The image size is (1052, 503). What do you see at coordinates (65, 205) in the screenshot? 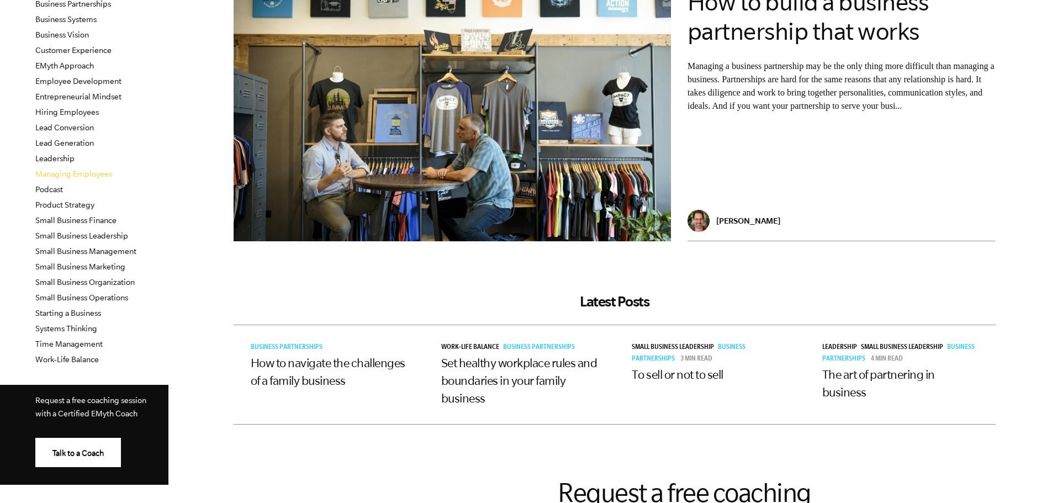
I see `a: Product Strategy` at bounding box center [65, 205].